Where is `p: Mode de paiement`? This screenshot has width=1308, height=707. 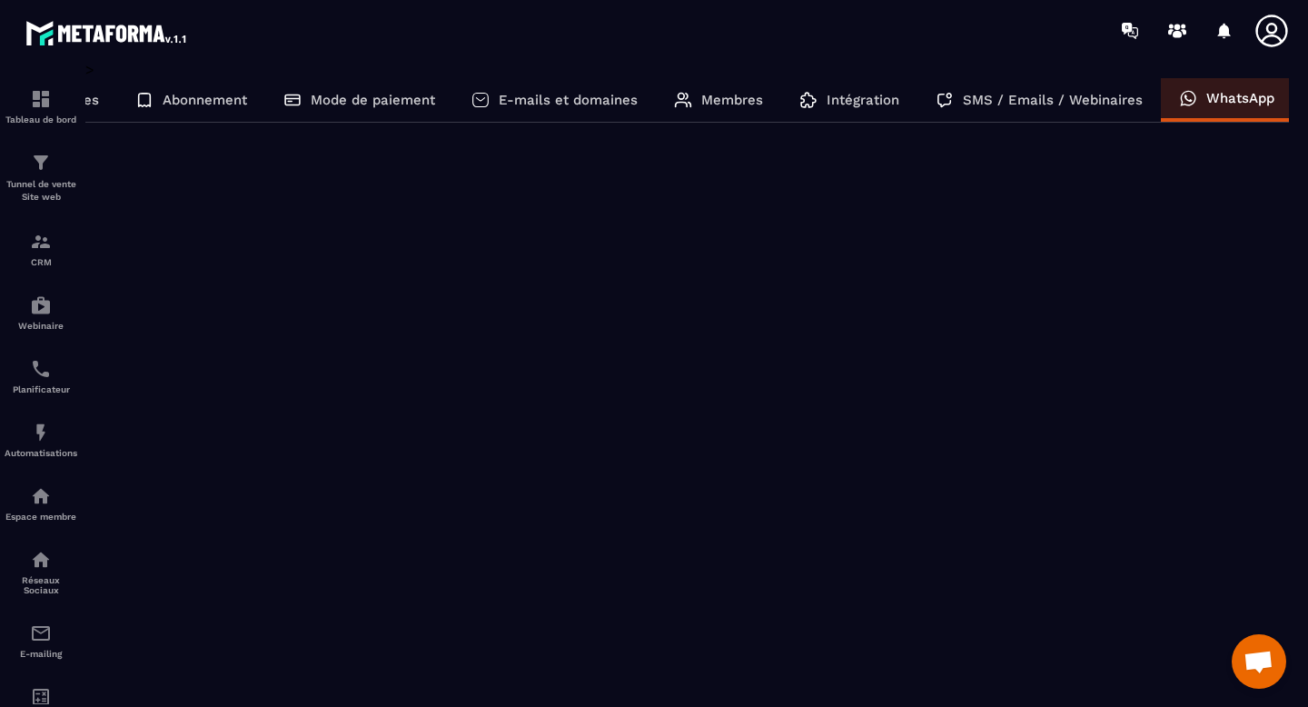
p: Mode de paiement is located at coordinates (372, 100).